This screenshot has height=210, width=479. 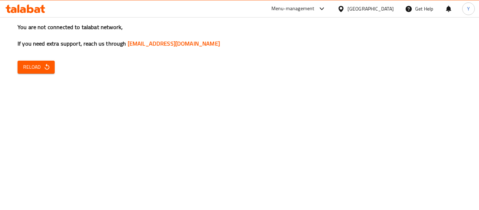 What do you see at coordinates (36, 67) in the screenshot?
I see `button: Reload` at bounding box center [36, 67].